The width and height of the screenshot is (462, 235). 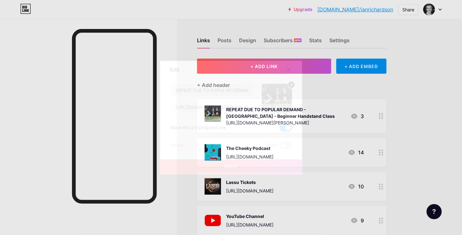 I want to click on div: Delete, so click(x=177, y=146).